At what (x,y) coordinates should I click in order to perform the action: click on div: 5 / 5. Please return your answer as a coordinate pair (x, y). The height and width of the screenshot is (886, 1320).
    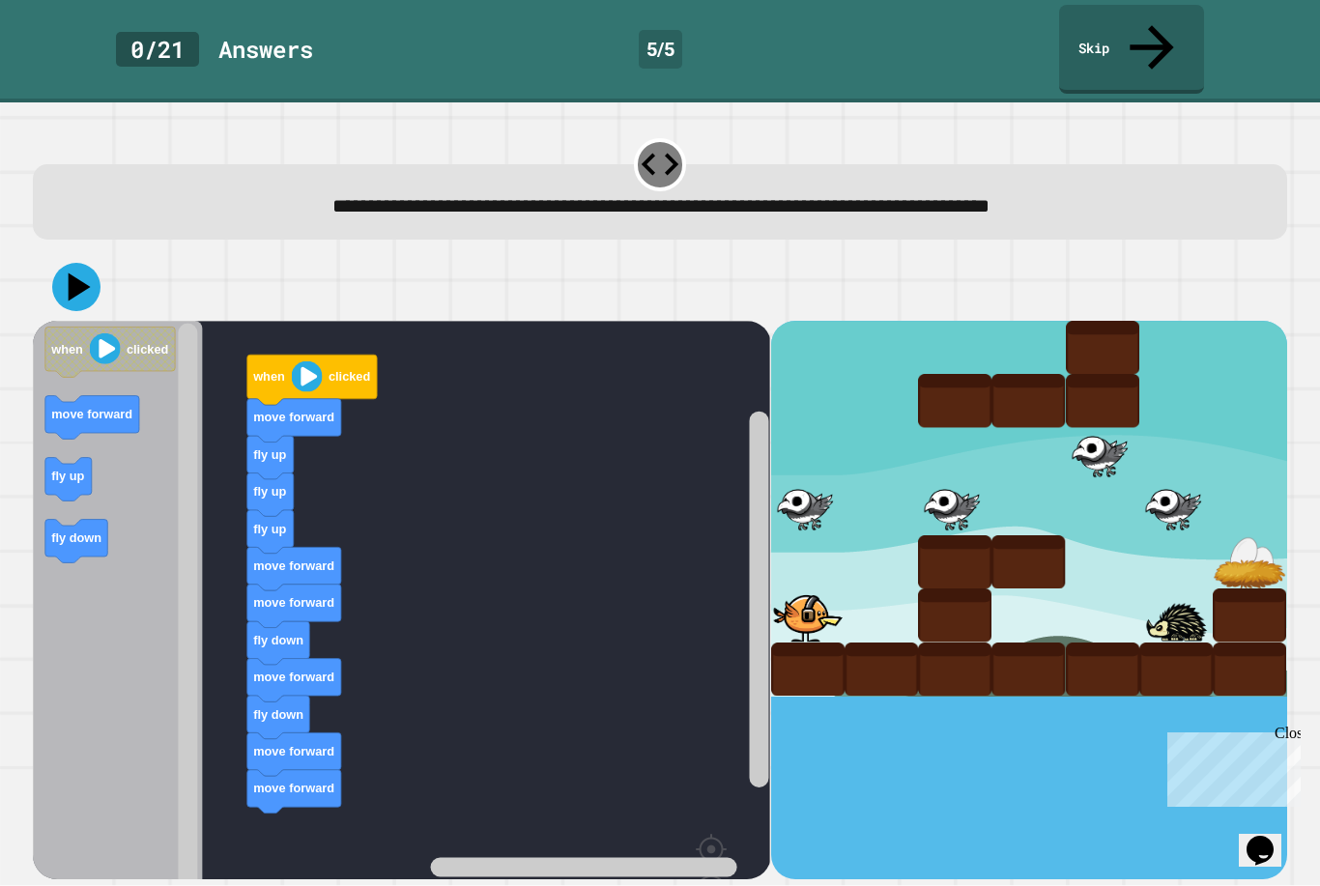
    Looking at the image, I should click on (660, 49).